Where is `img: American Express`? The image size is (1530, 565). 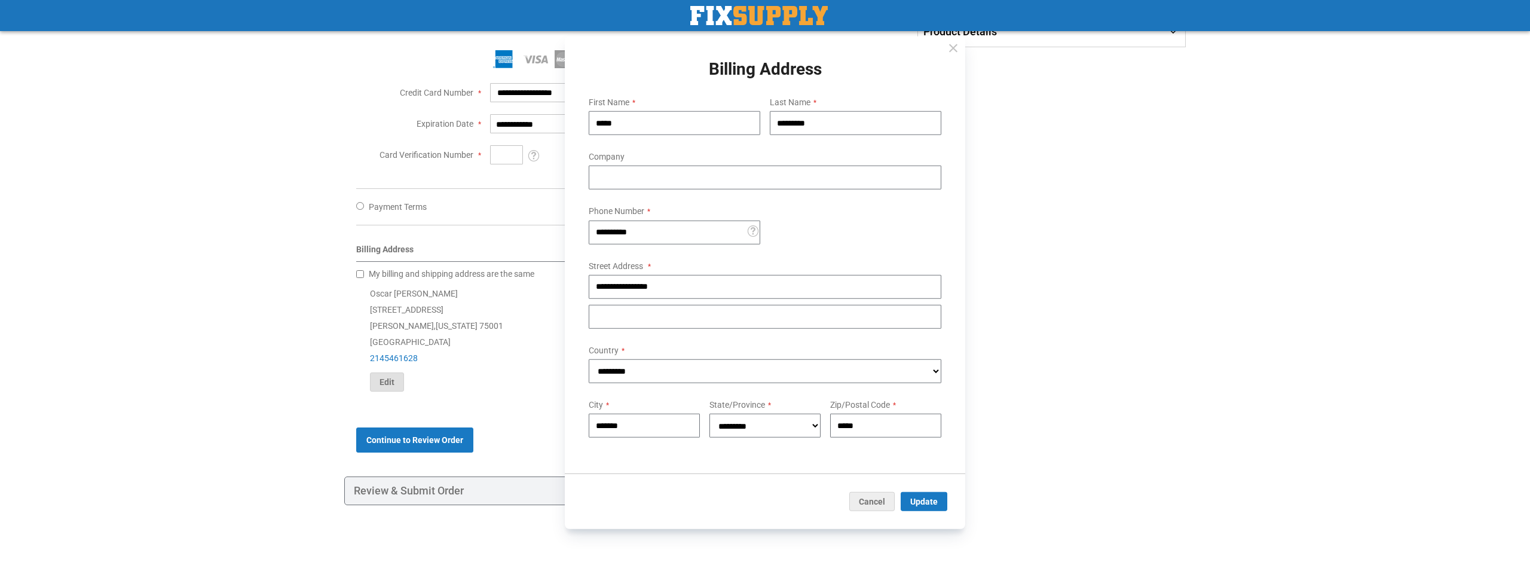
img: American Express is located at coordinates (504, 59).